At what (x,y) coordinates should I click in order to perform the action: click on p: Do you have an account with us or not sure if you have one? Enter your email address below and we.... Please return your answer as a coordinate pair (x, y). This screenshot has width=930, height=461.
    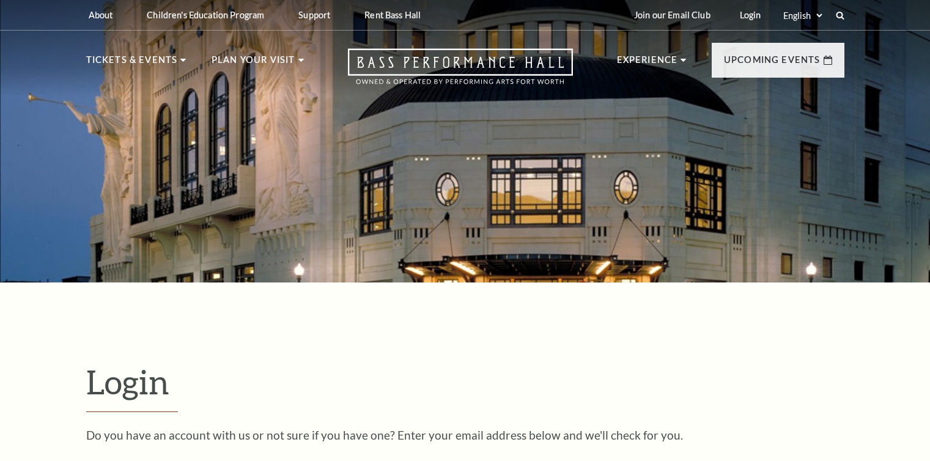
    Looking at the image, I should click on (465, 435).